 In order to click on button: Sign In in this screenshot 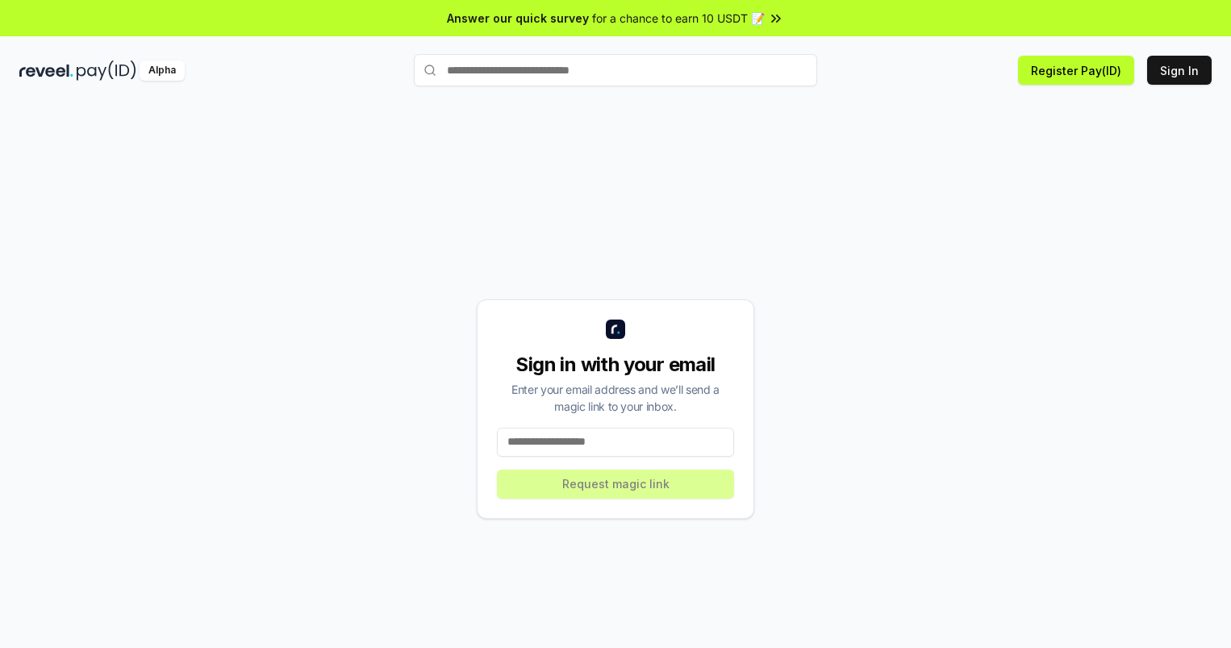, I will do `click(1180, 70)`.